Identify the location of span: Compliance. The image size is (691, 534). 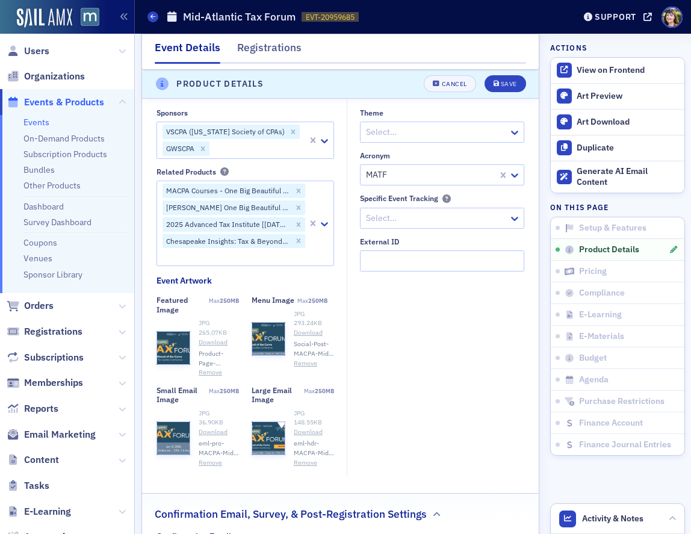
(602, 293).